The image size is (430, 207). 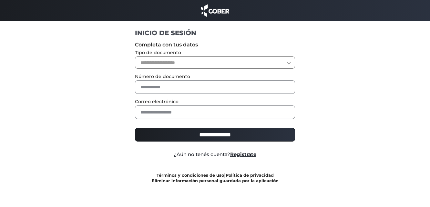 I want to click on a: Registrate, so click(x=243, y=154).